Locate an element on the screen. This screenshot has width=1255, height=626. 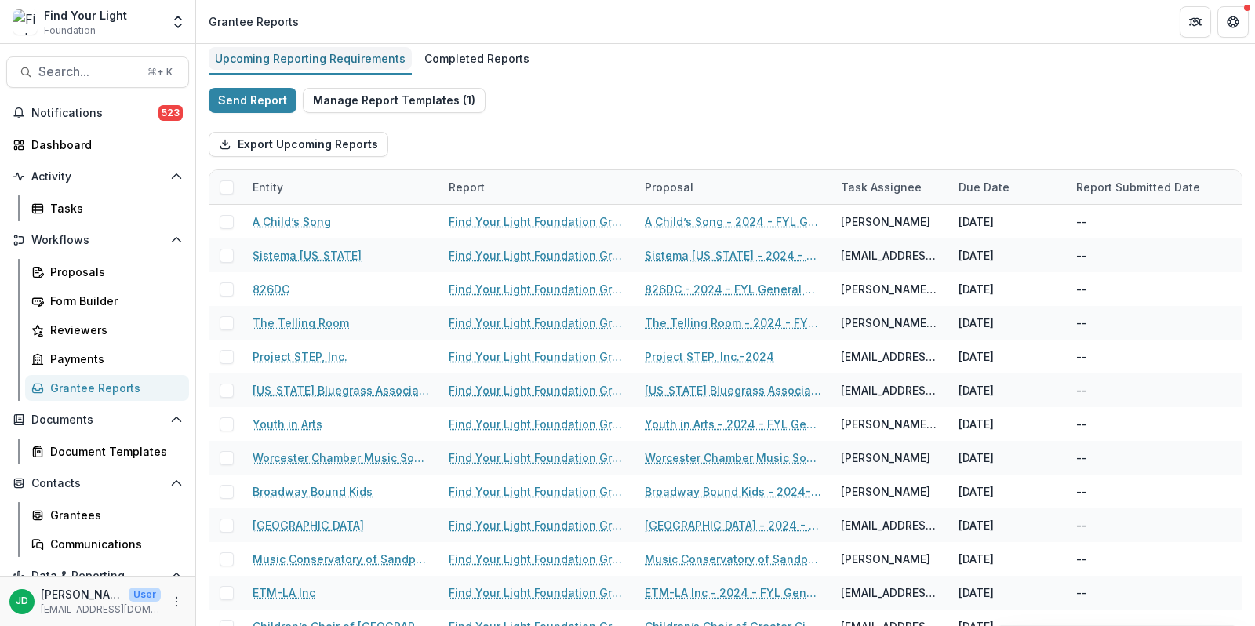
a: Project STEP, Inc. is located at coordinates (300, 356).